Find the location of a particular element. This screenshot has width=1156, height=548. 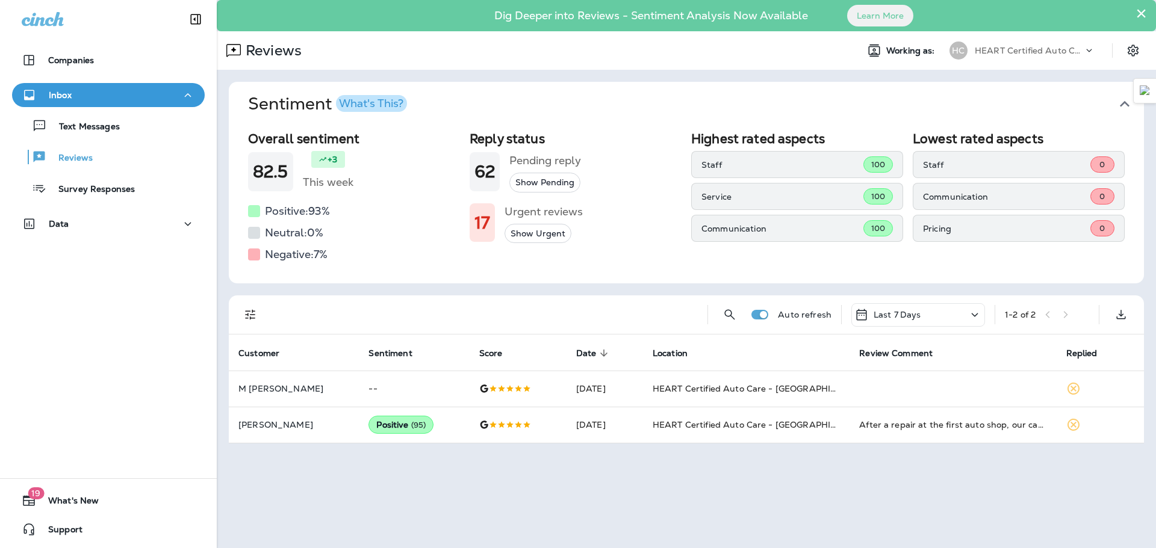

button: Show Urgent is located at coordinates (537, 234).